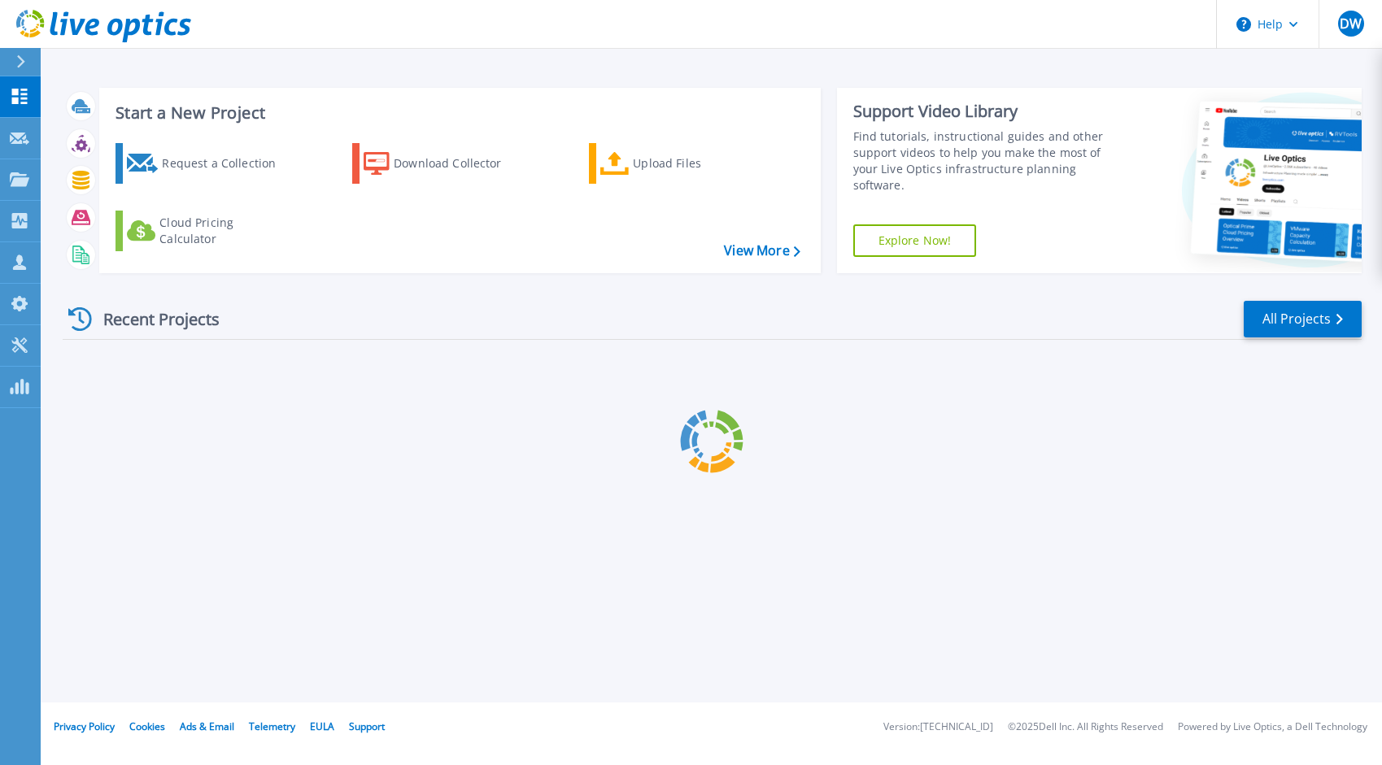  What do you see at coordinates (206, 231) in the screenshot?
I see `a: Cloud Pricing Calculator` at bounding box center [206, 231].